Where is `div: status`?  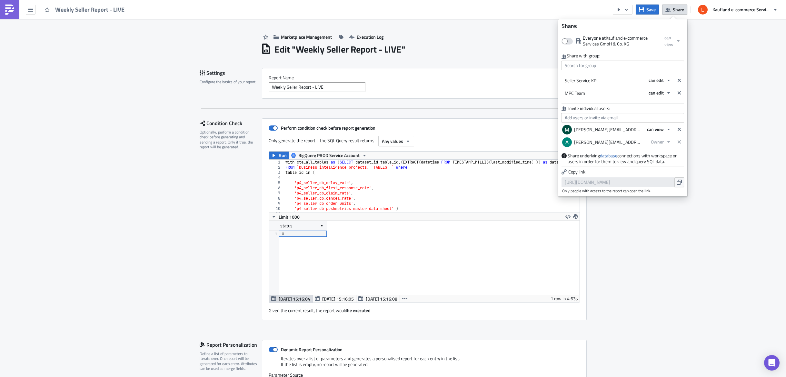 div: status is located at coordinates (286, 226).